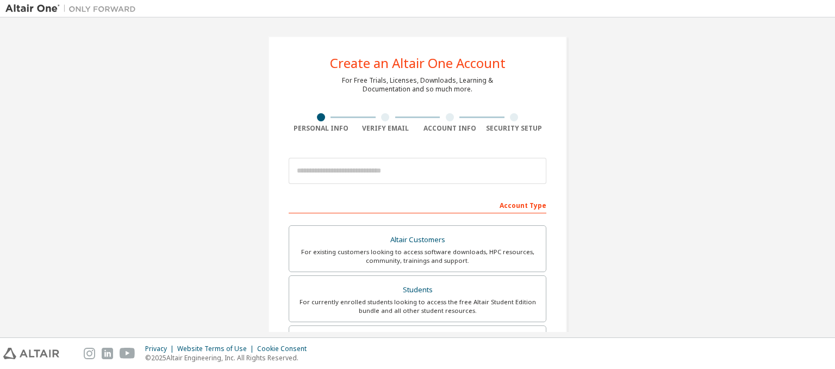 The height and width of the screenshot is (369, 835). I want to click on div: Students, so click(418, 290).